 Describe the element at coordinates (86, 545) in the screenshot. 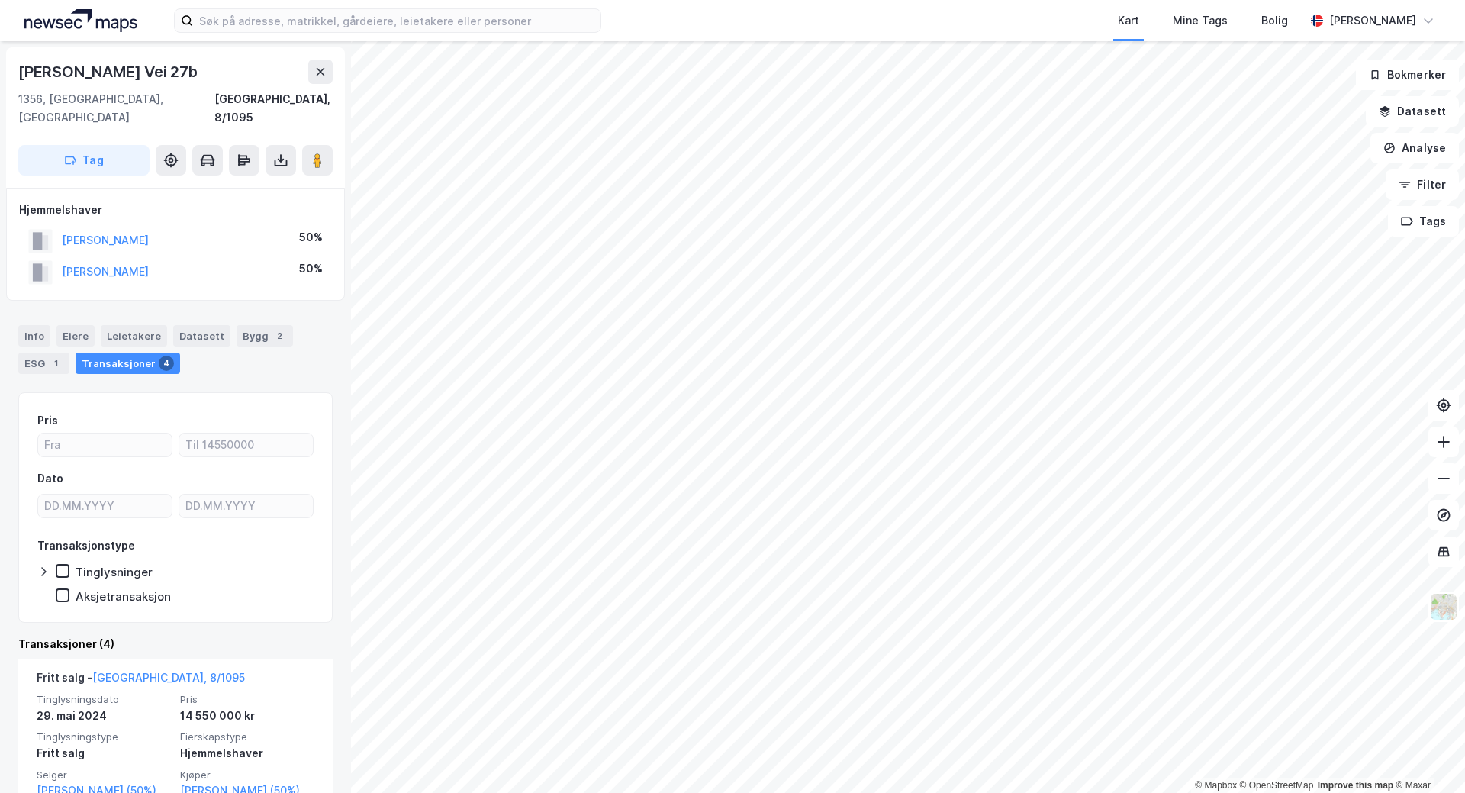

I see `div: Transaksjonstype` at that location.